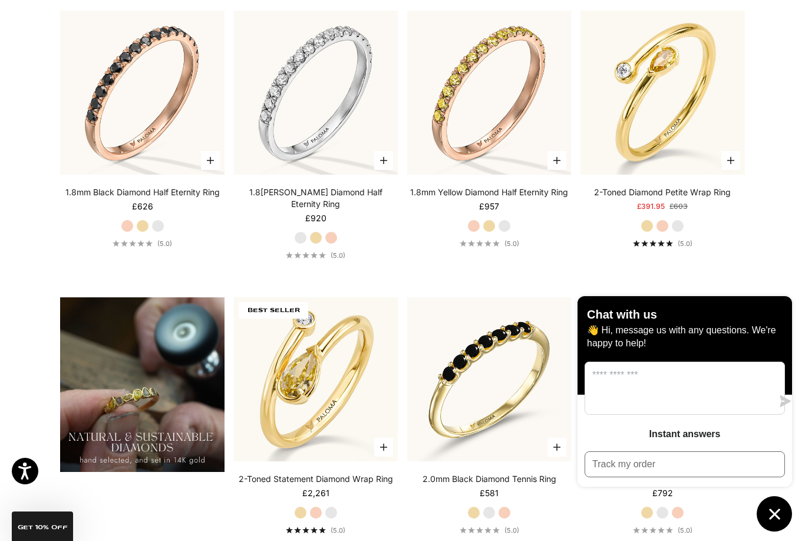 This screenshot has width=805, height=541. What do you see at coordinates (489, 206) in the screenshot?
I see `sale-price: £957` at bounding box center [489, 206].